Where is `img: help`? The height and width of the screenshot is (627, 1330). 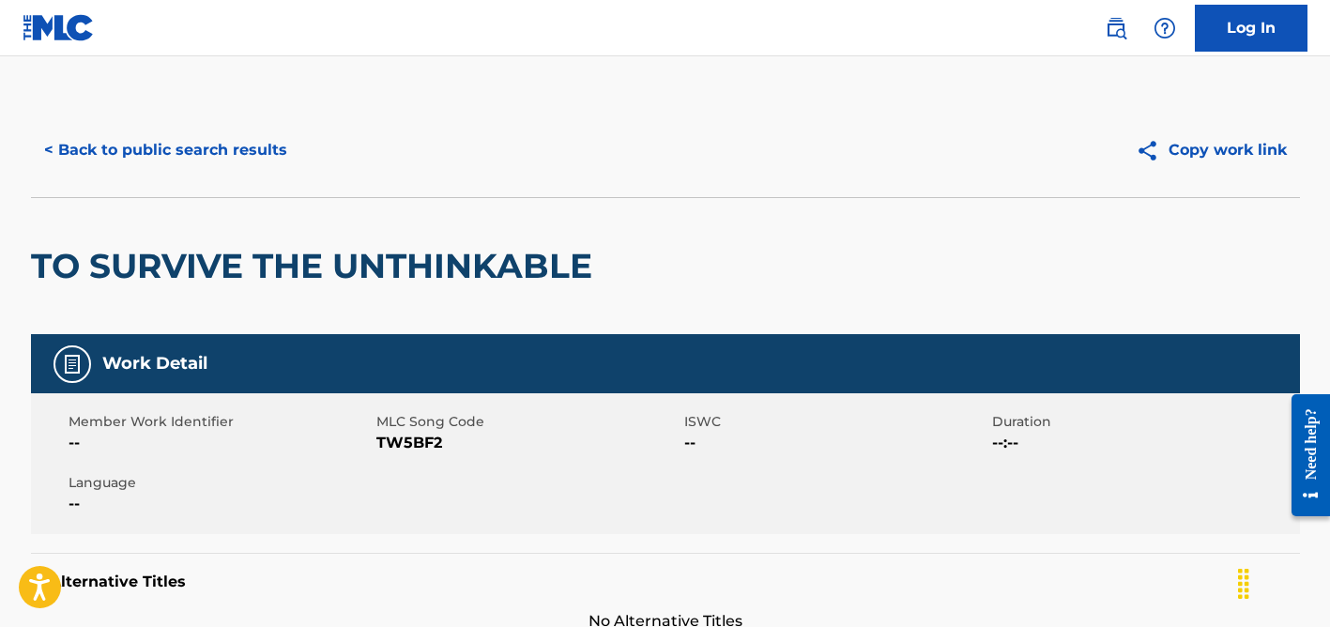
img: help is located at coordinates (1165, 28).